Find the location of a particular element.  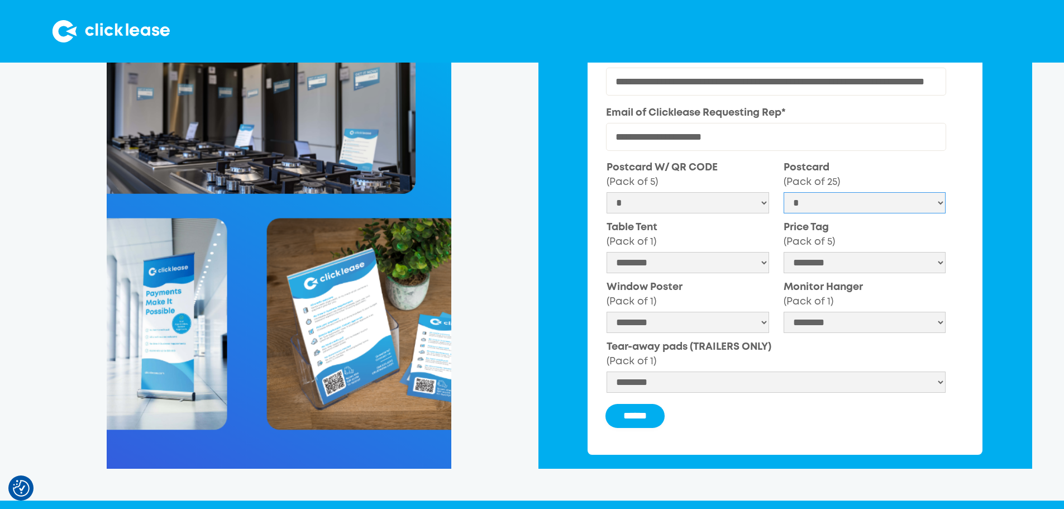

button: Consent Preferences is located at coordinates (21, 488).